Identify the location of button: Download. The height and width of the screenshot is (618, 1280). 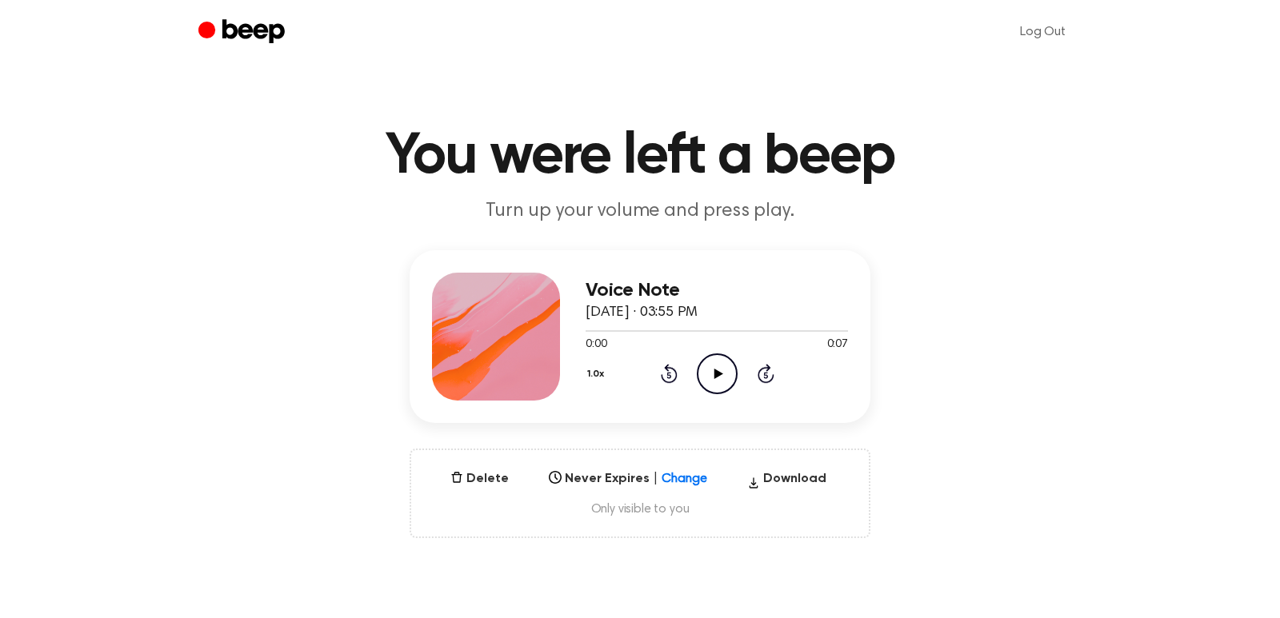
(786, 482).